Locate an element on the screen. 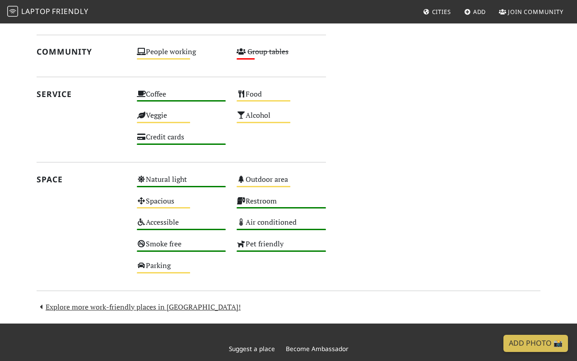  s: Group tables is located at coordinates (268, 52).